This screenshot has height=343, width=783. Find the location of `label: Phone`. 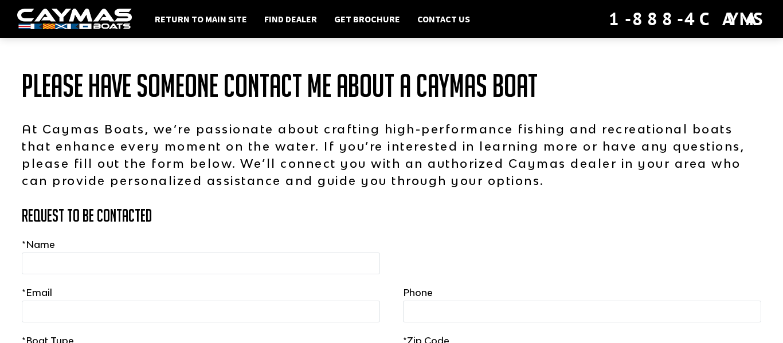

label: Phone is located at coordinates (418, 293).